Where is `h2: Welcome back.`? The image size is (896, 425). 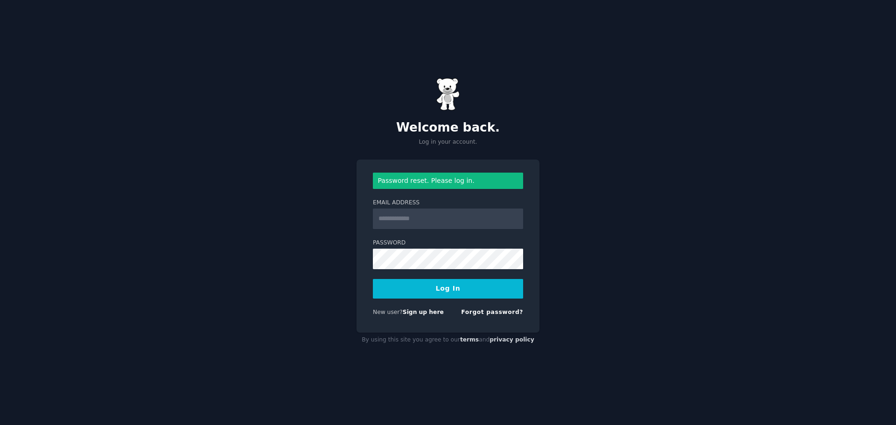 h2: Welcome back. is located at coordinates (448, 128).